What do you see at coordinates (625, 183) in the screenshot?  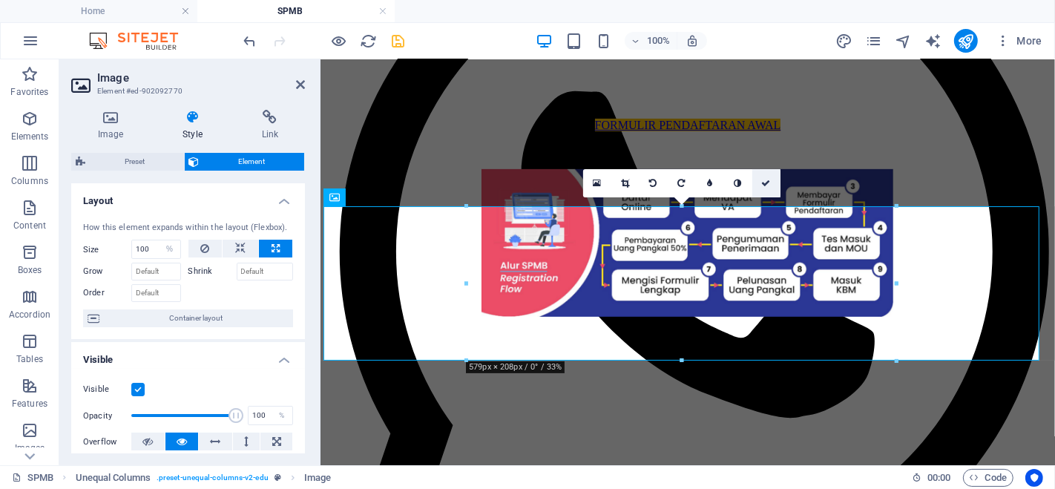 I see `a: Crop mode` at bounding box center [625, 183].